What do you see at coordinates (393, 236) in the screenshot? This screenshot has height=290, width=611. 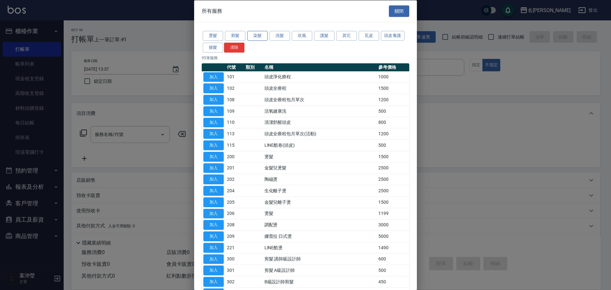 I see `td: 5000` at bounding box center [393, 236].